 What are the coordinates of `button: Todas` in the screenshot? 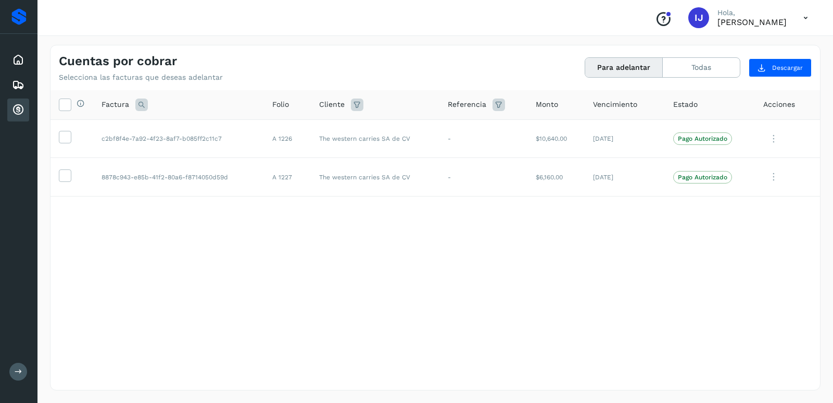 It's located at (702, 67).